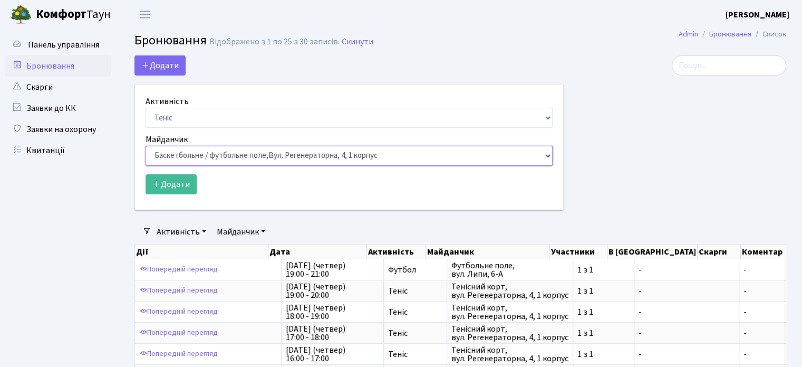  What do you see at coordinates (274, 42) in the screenshot?
I see `div: Відображено з 1 по 25 з 30 записів.` at bounding box center [274, 42].